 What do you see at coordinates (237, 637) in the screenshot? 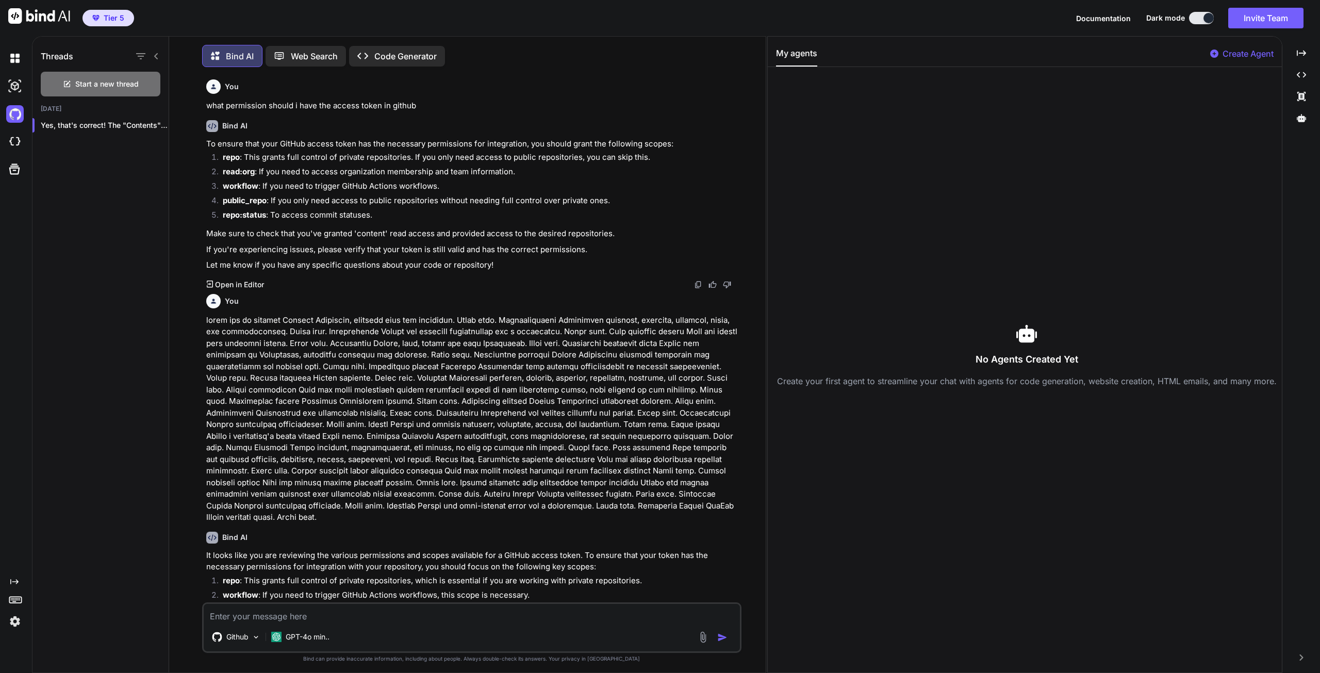
I see `p: Github` at bounding box center [237, 637].